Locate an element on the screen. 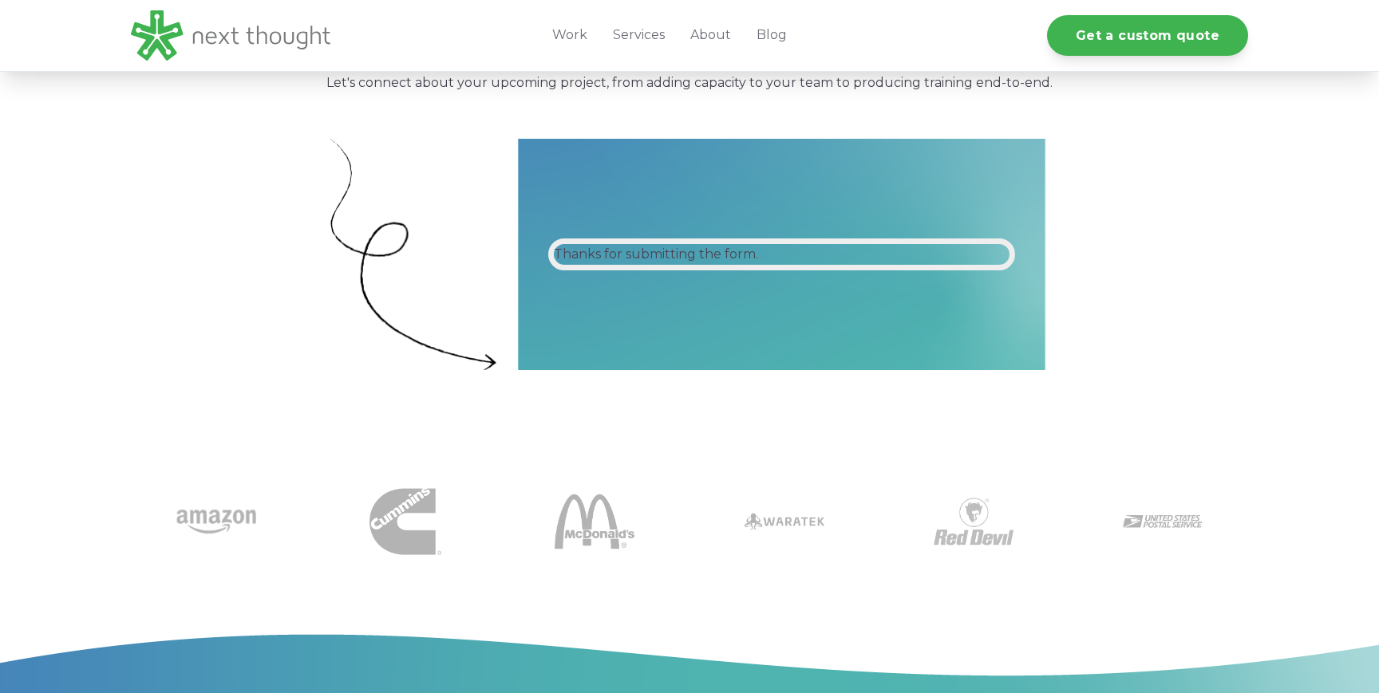 The height and width of the screenshot is (693, 1379). p: Let's connect about your upcoming project, from adding capacity to your team to producing trainin... is located at coordinates (689, 83).